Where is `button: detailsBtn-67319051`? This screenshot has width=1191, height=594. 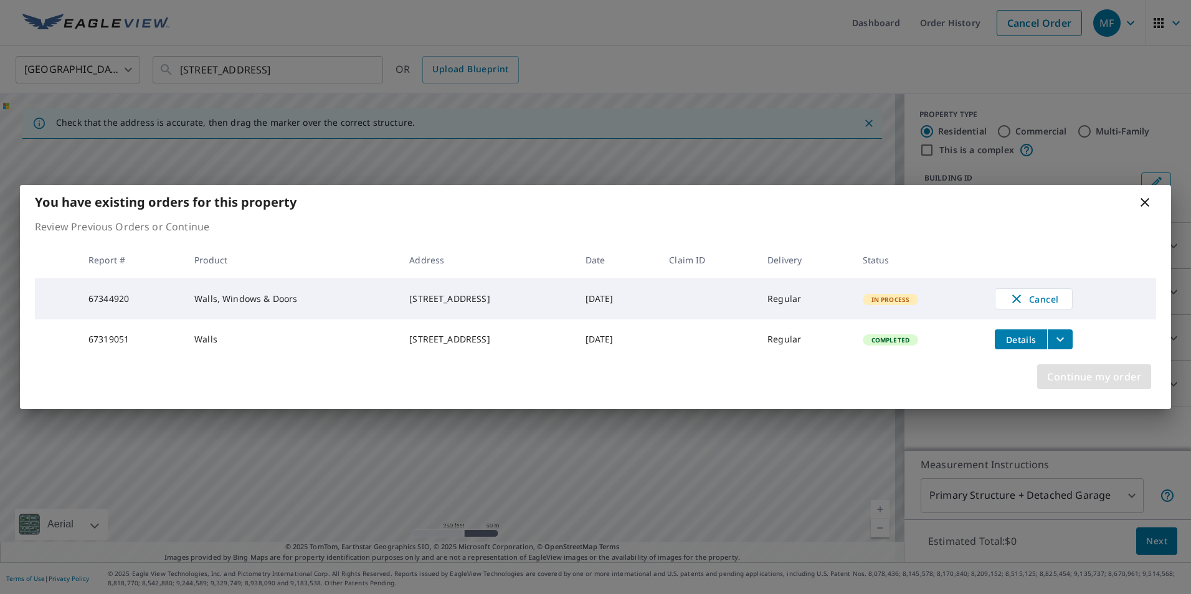 button: detailsBtn-67319051 is located at coordinates (1021, 340).